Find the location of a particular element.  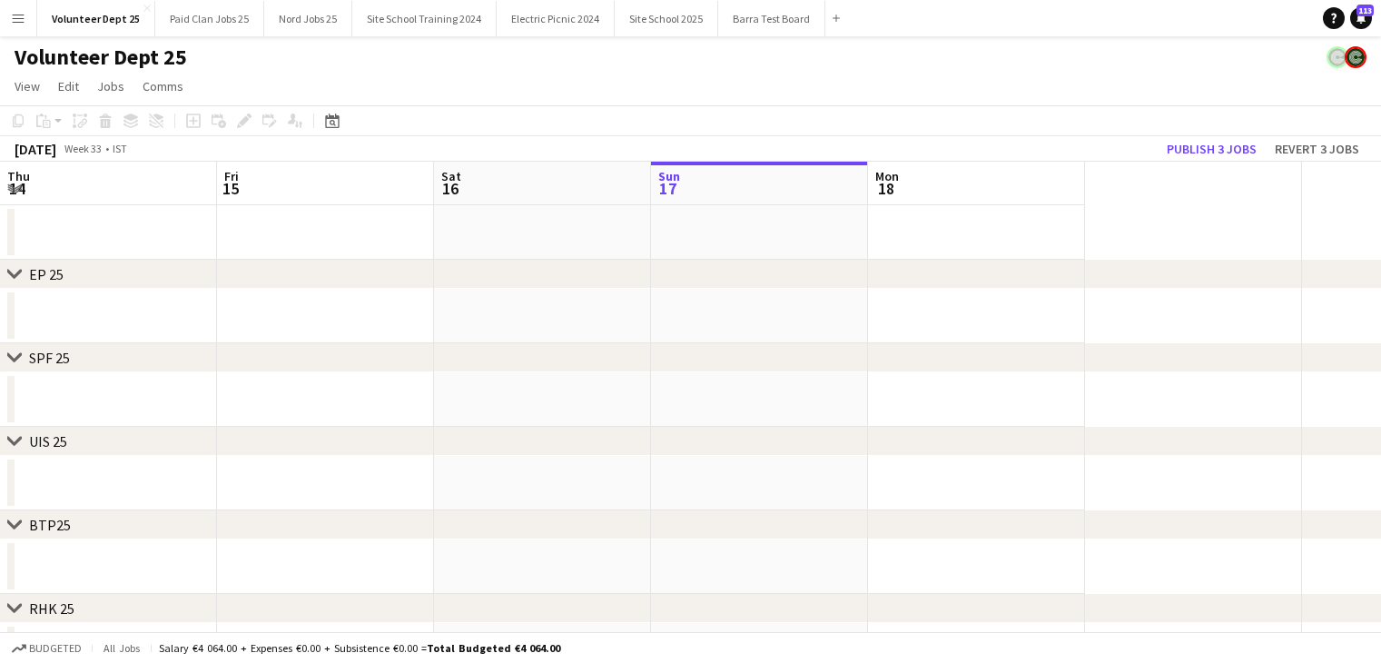

span: Budgeted is located at coordinates (55, 648).